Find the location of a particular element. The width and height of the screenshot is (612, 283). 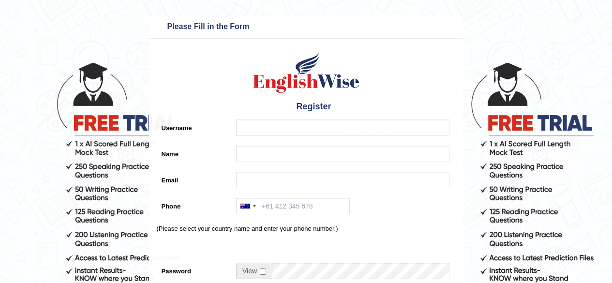

label: Password is located at coordinates (194, 269).